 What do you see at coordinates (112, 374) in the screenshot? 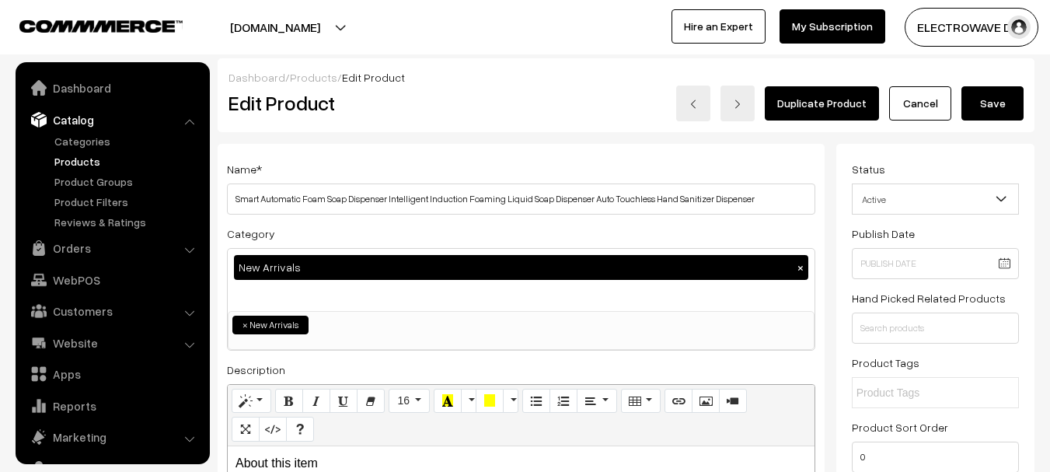
I see `a: Apps` at bounding box center [112, 374].